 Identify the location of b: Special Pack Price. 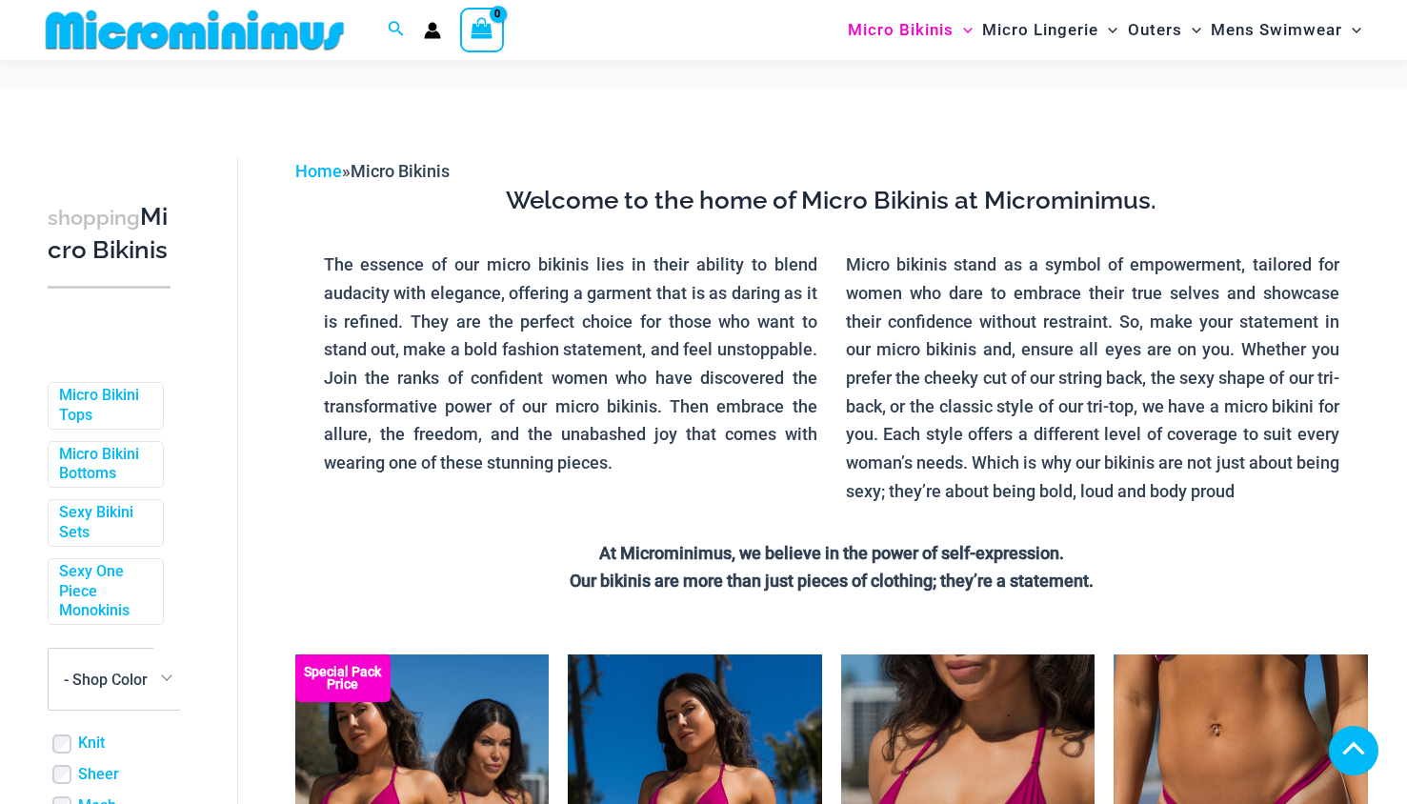
(343, 678).